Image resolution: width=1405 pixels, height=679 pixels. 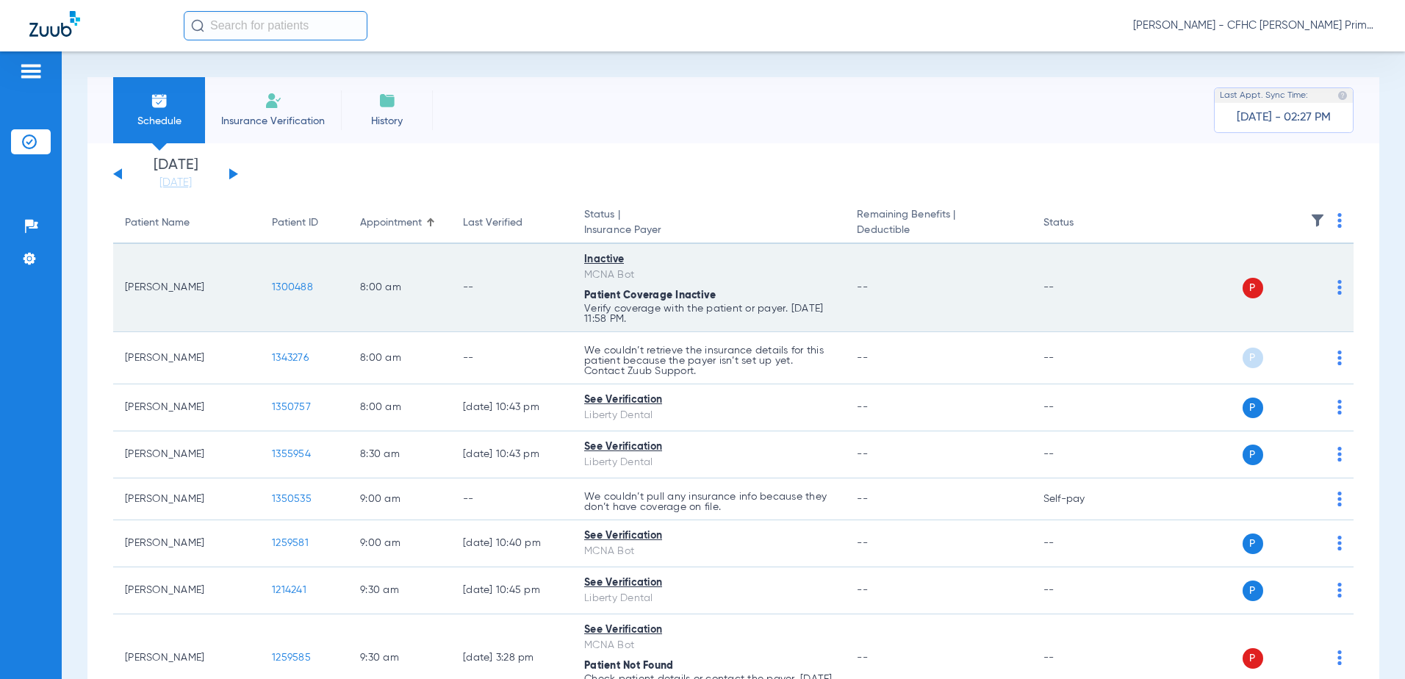 What do you see at coordinates (386, 121) in the screenshot?
I see `span: History` at bounding box center [386, 121].